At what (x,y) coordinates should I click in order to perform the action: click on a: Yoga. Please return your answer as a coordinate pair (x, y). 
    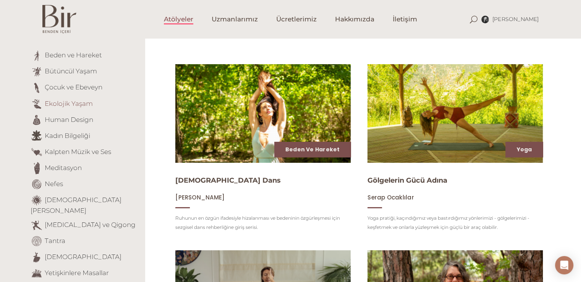
    Looking at the image, I should click on (524, 149).